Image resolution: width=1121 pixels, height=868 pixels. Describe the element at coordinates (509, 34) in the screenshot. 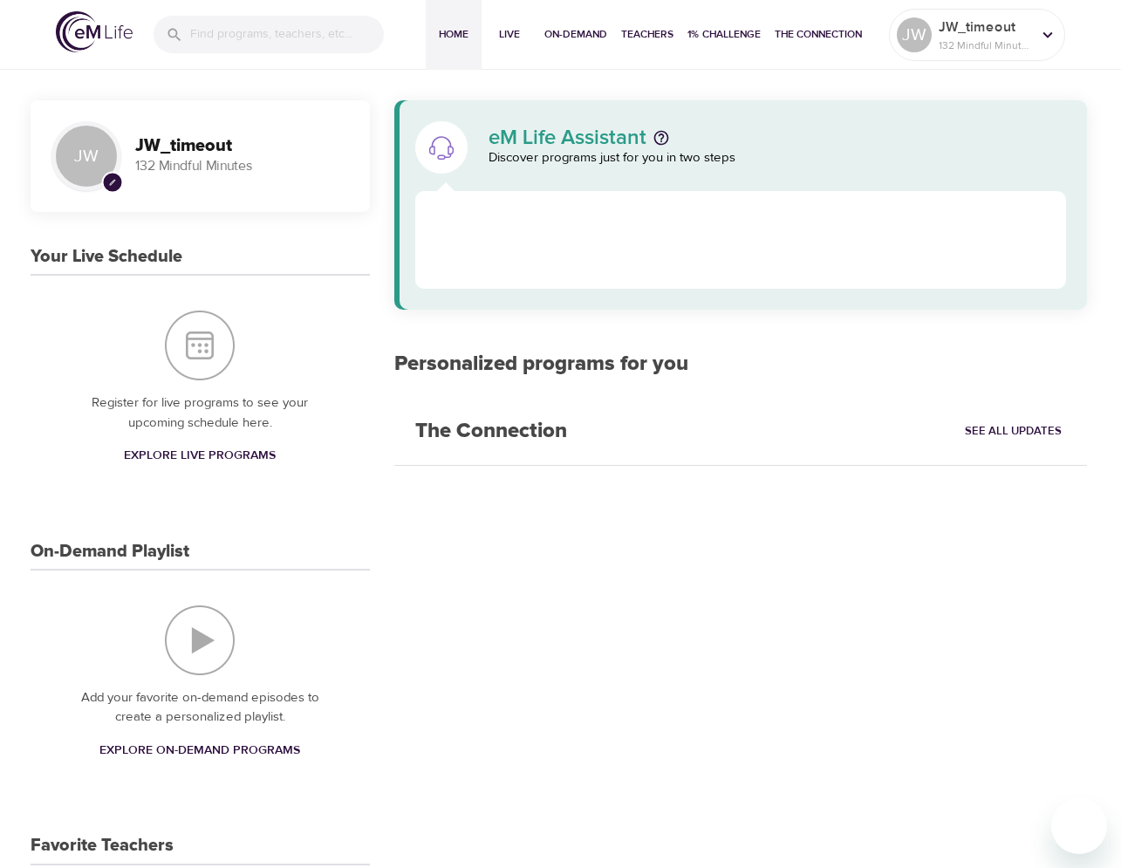

I see `span: Live` at that location.